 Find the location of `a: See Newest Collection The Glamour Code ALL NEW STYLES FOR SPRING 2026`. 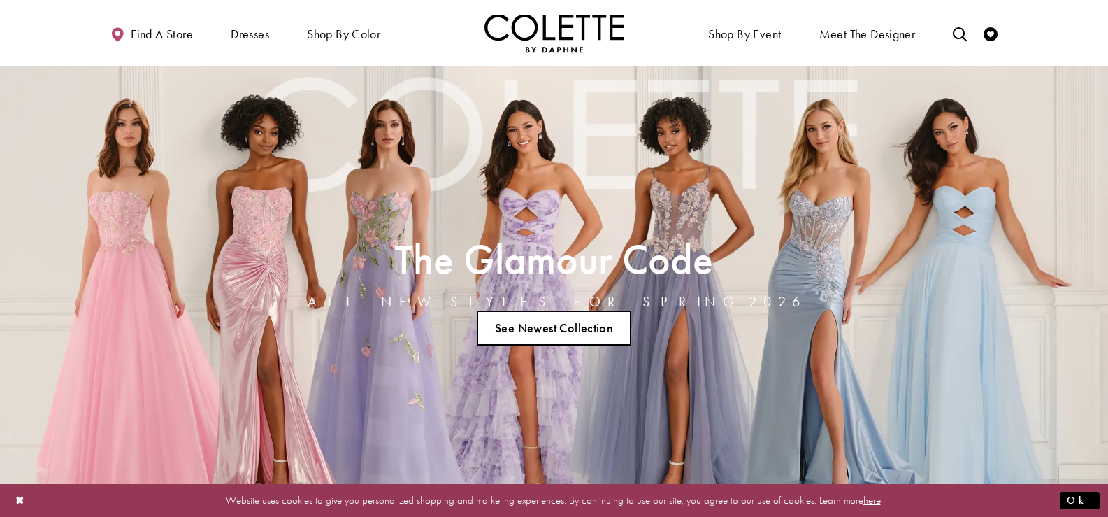

a: See Newest Collection The Glamour Code ALL NEW STYLES FOR SPRING 2026 is located at coordinates (555, 328).